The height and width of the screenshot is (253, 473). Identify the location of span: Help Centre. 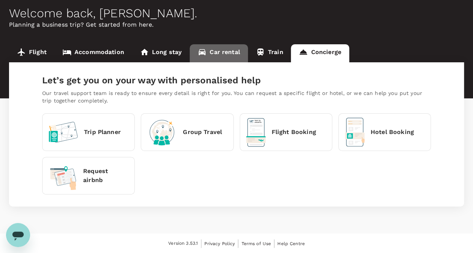
(291, 244).